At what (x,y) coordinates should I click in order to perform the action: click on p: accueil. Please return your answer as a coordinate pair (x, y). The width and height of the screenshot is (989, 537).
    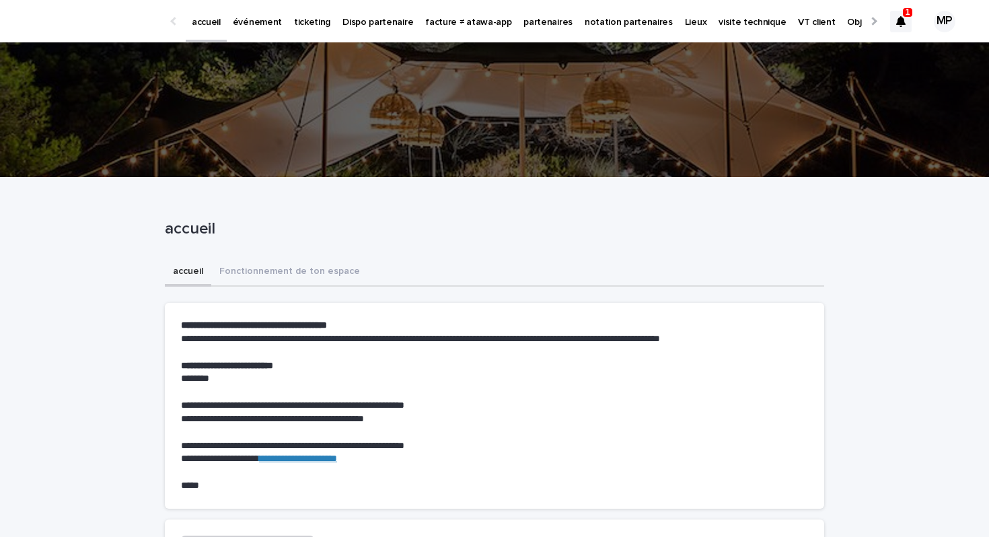
    Looking at the image, I should click on (492, 229).